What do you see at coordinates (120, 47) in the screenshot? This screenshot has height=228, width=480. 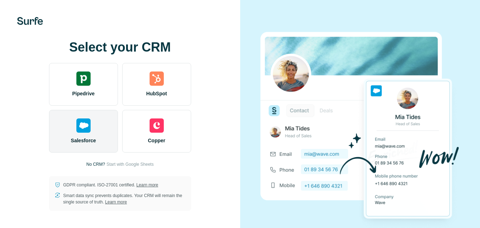 I see `h1: Select your CRM` at bounding box center [120, 47].